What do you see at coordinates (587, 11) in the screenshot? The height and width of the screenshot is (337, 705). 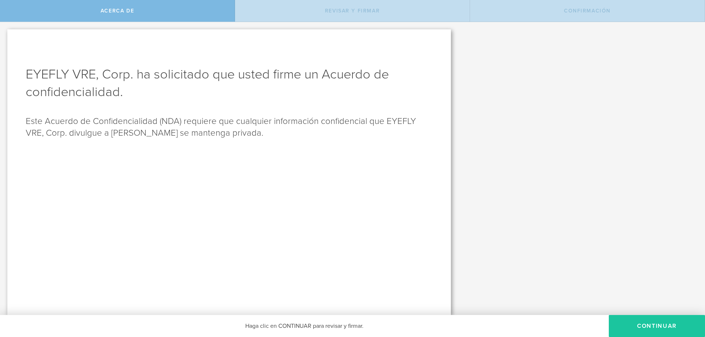 I see `font: Confirmación` at bounding box center [587, 11].